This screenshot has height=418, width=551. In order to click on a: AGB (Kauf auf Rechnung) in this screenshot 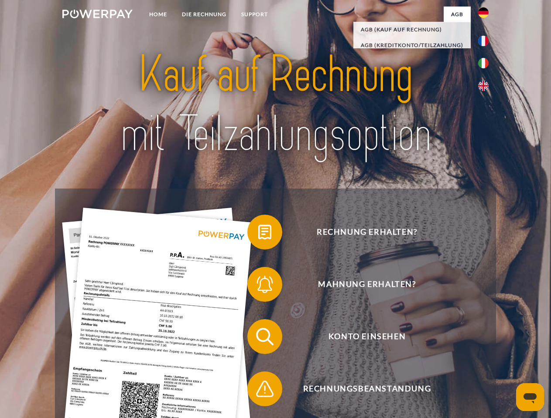, I will do `click(412, 30)`.